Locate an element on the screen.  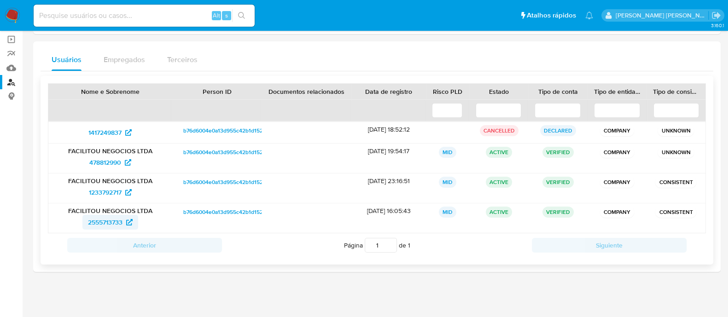
span: Atalhos rápidos is located at coordinates (551, 15).